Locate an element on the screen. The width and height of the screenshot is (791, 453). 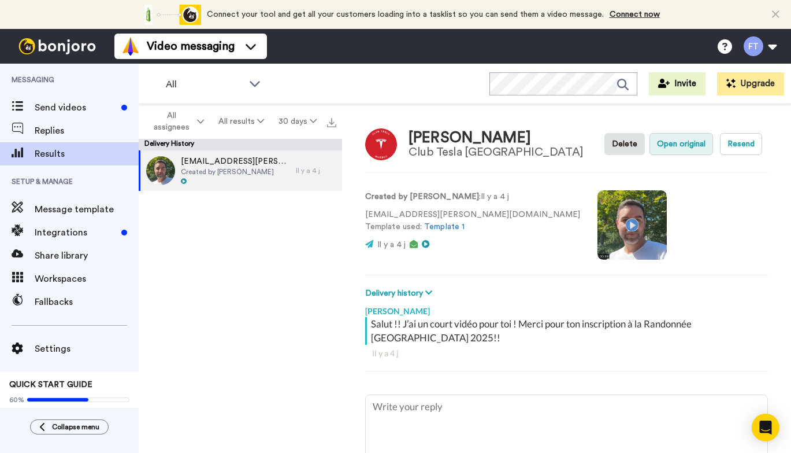
span: Connect your tool and get all your customers loading into a tasklist so you can send them a video... is located at coordinates (405, 14).